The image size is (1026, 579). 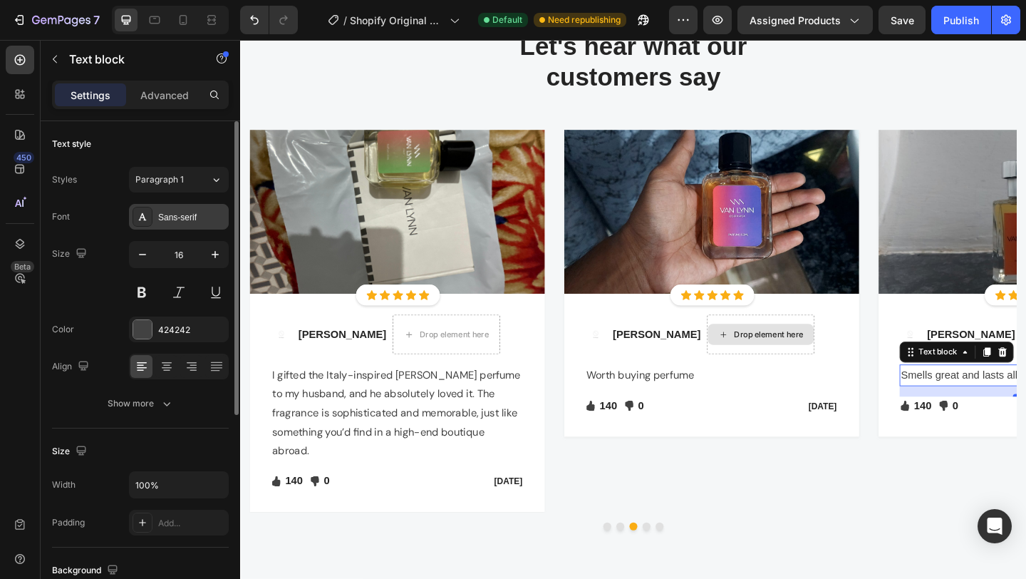 What do you see at coordinates (72, 366) in the screenshot?
I see `div: Align` at bounding box center [72, 366].